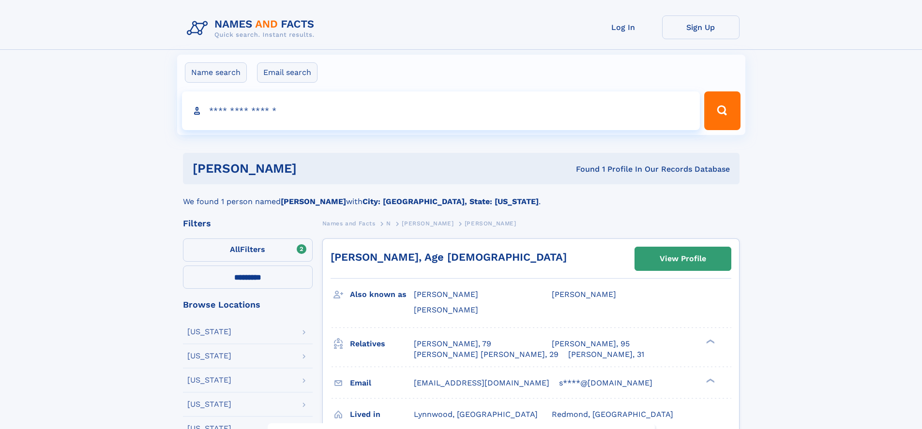  Describe the element at coordinates (441, 111) in the screenshot. I see `input: search input` at that location.